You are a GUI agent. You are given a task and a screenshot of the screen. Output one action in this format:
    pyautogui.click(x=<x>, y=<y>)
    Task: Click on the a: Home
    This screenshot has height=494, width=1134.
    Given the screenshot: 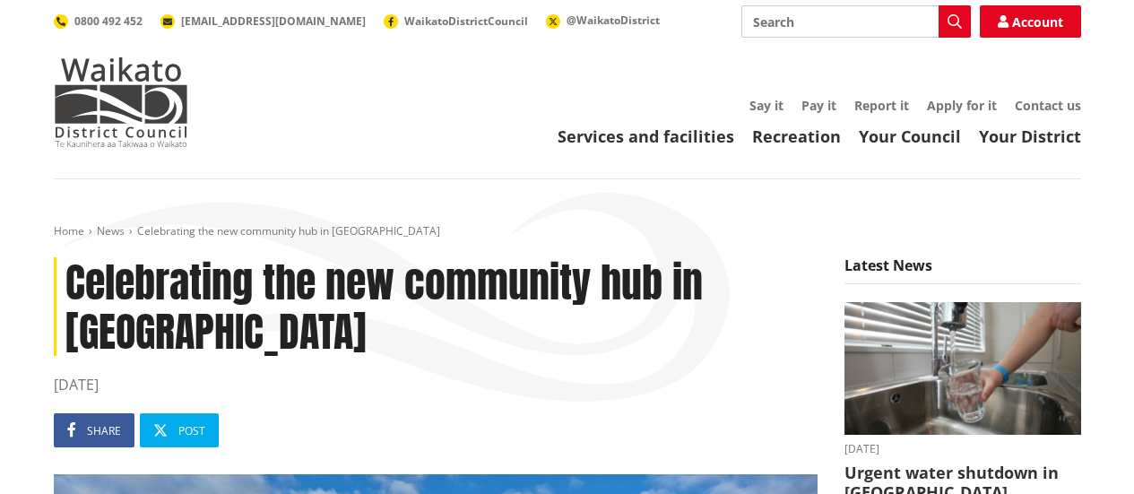 What is the action you would take?
    pyautogui.click(x=69, y=230)
    